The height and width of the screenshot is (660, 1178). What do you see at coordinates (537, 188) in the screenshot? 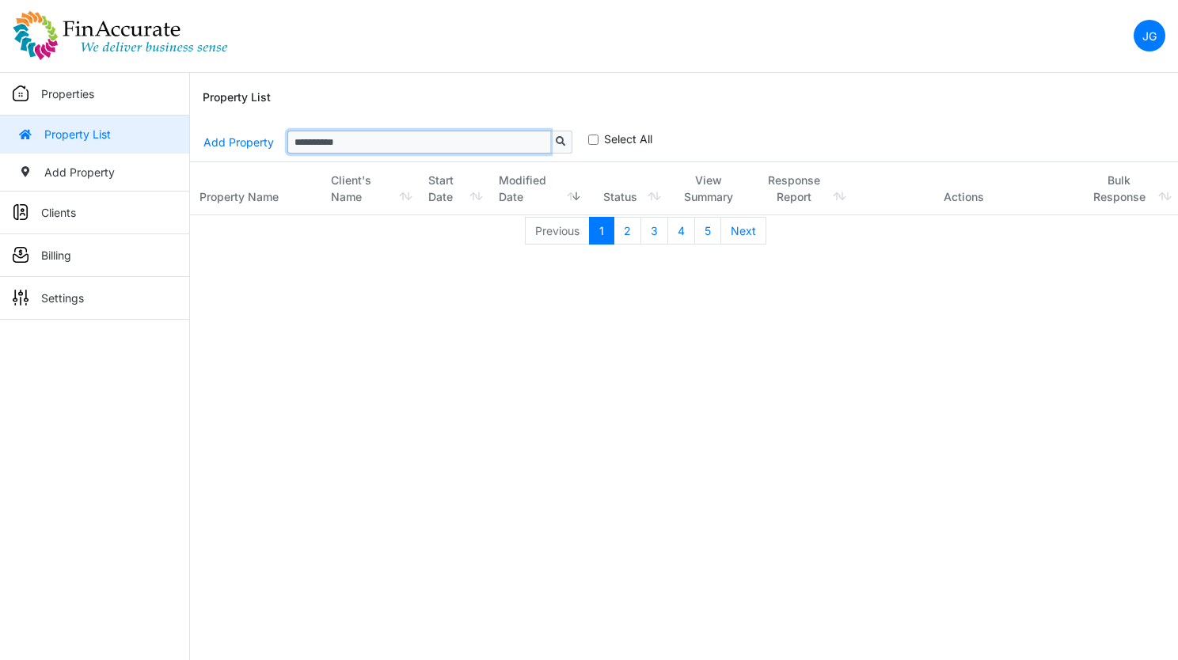
I see `th: Modified Date: activate to sort column ascending` at bounding box center [537, 188].